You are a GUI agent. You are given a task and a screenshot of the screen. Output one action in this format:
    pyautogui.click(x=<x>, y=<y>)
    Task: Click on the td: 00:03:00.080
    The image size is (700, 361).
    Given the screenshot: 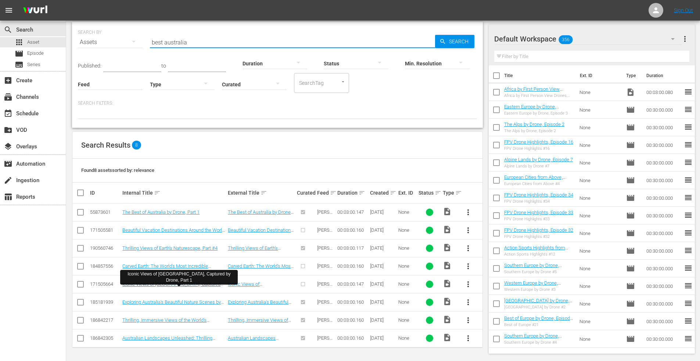 What is the action you would take?
    pyautogui.click(x=664, y=92)
    